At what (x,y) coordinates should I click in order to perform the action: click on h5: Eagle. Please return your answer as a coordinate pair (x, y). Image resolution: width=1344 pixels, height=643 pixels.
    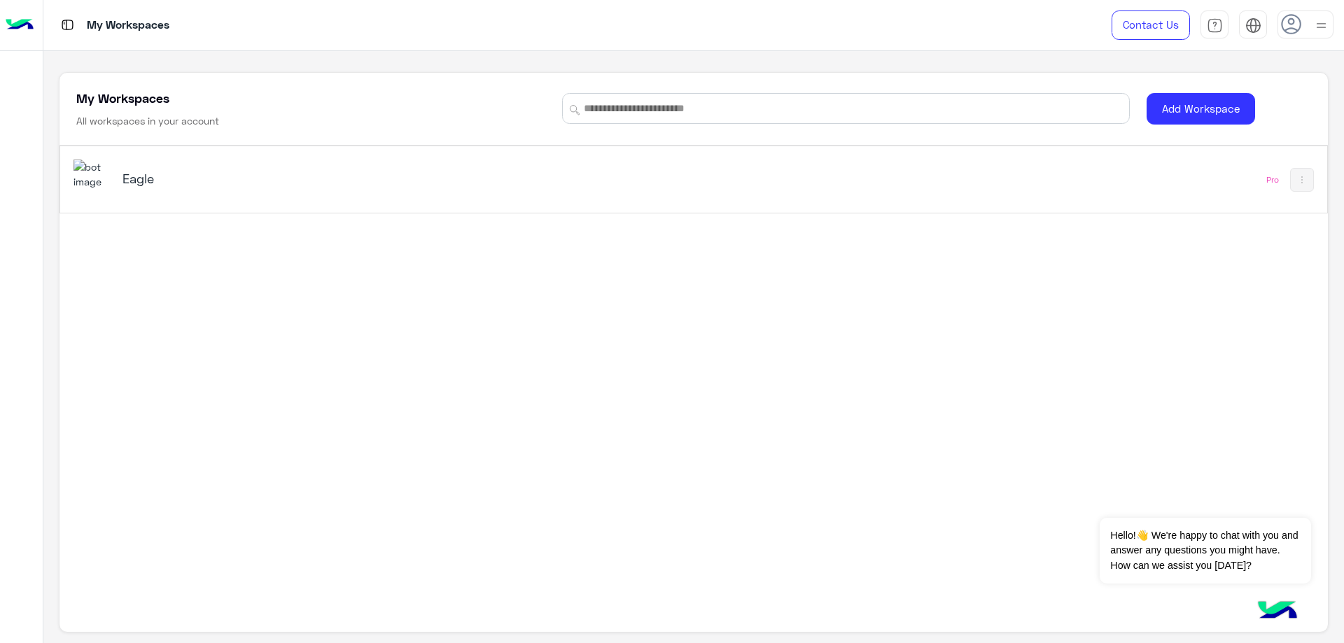
    Looking at the image, I should click on (346, 178).